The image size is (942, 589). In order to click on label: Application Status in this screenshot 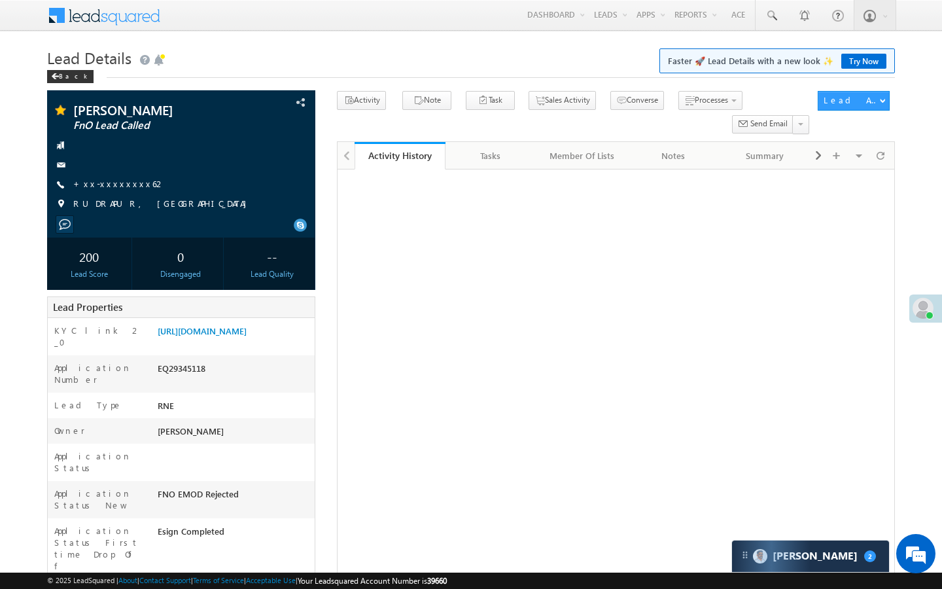, I will do `click(99, 462)`.